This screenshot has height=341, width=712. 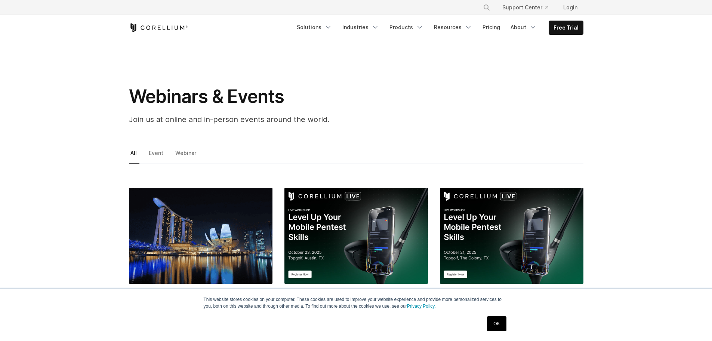 I want to click on p: Join us at online and in-person events around the world., so click(x=278, y=119).